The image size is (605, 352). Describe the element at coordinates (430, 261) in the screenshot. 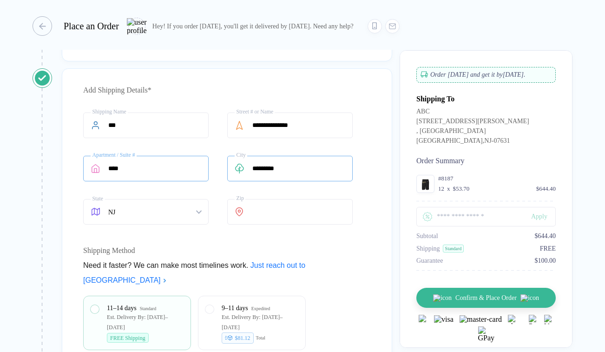

I see `div: Guarantee` at that location.